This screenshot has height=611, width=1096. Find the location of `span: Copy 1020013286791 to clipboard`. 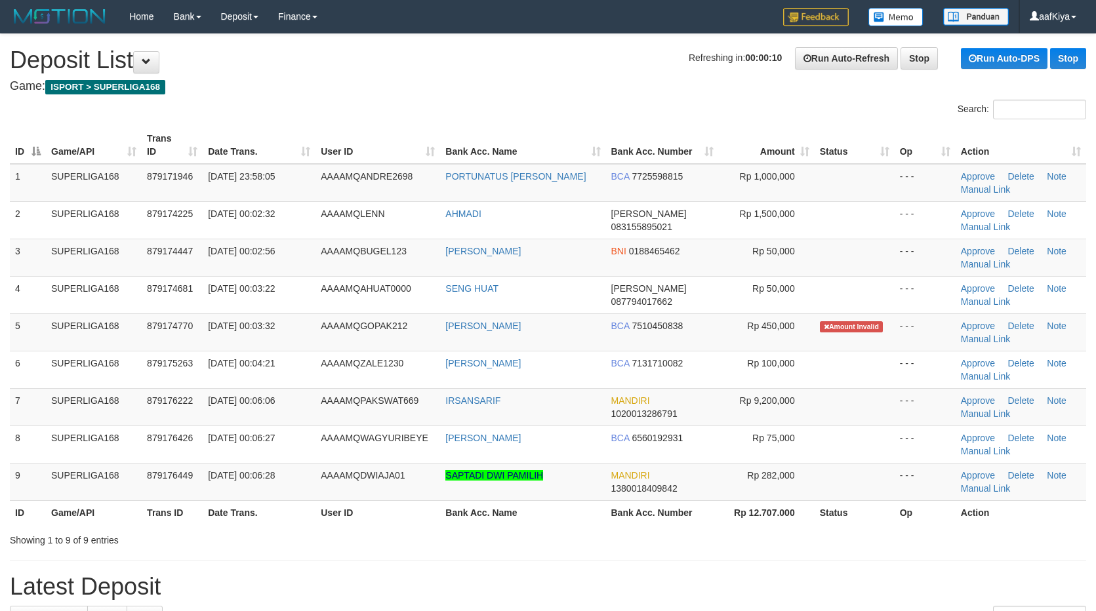

span: Copy 1020013286791 to clipboard is located at coordinates (644, 414).